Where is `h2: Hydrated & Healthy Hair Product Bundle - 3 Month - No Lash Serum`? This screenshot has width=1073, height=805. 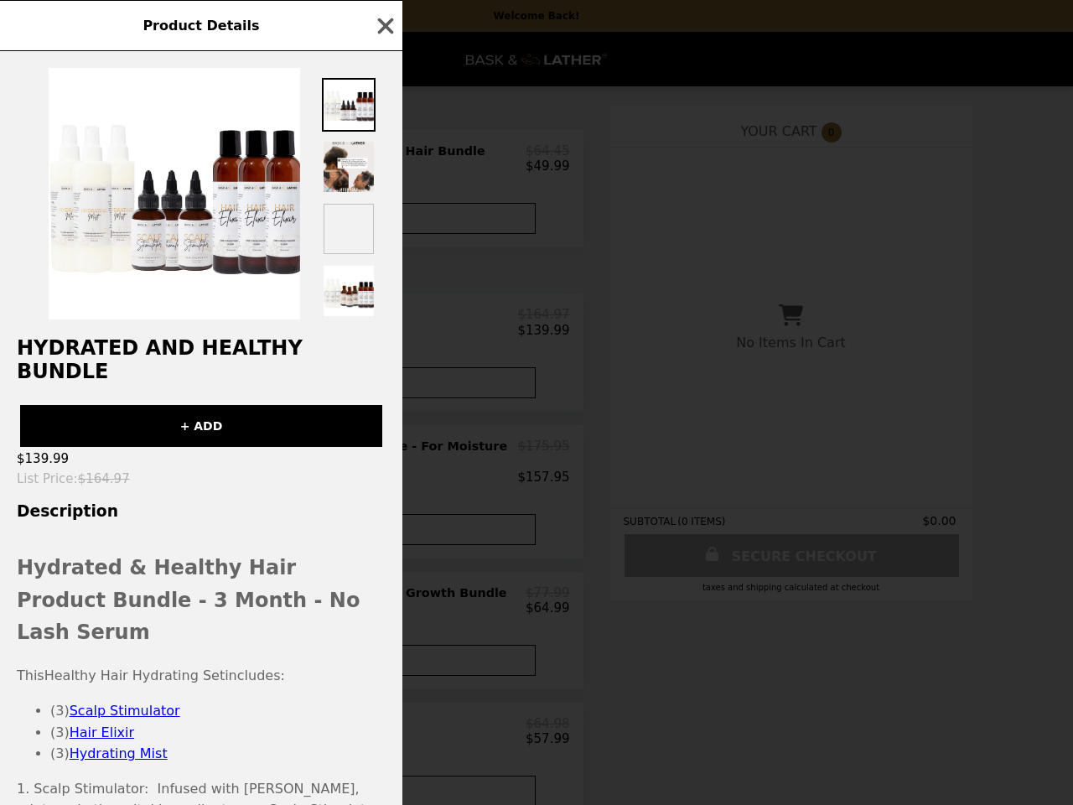 h2: Hydrated & Healthy Hair Product Bundle - 3 Month - No Lash Serum is located at coordinates (201, 599).